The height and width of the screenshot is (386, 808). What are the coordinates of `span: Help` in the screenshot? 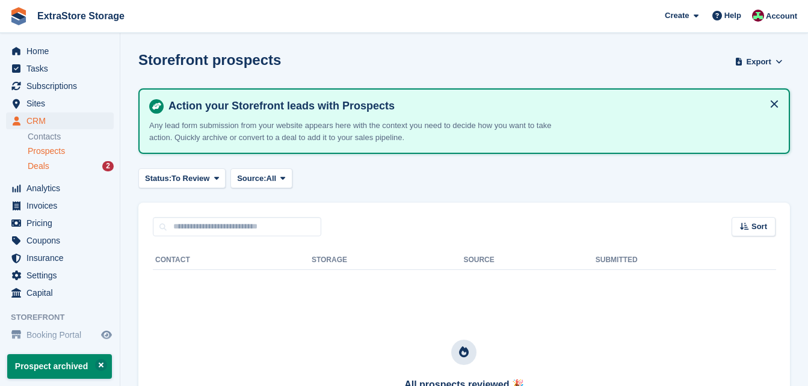 It's located at (732, 16).